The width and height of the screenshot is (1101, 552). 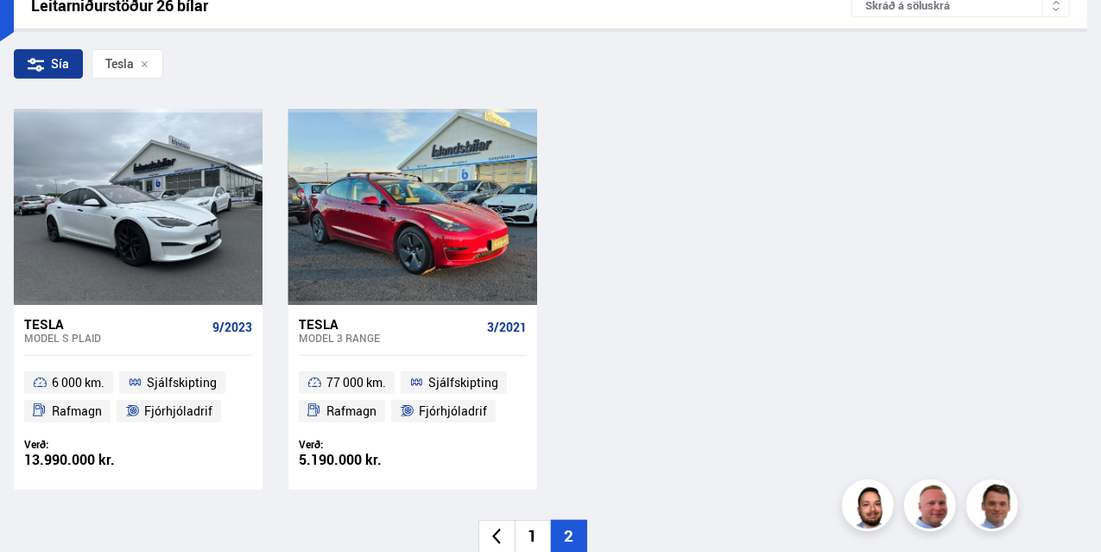 I want to click on span: Tesla, so click(x=119, y=64).